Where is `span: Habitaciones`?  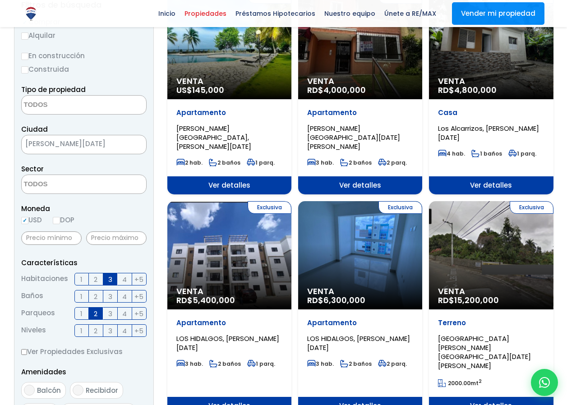
span: Habitaciones is located at coordinates (45, 279).